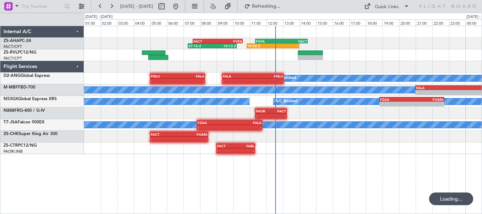 The image size is (482, 214). I want to click on a: ZS-CHKSuper King Air 300, so click(30, 134).